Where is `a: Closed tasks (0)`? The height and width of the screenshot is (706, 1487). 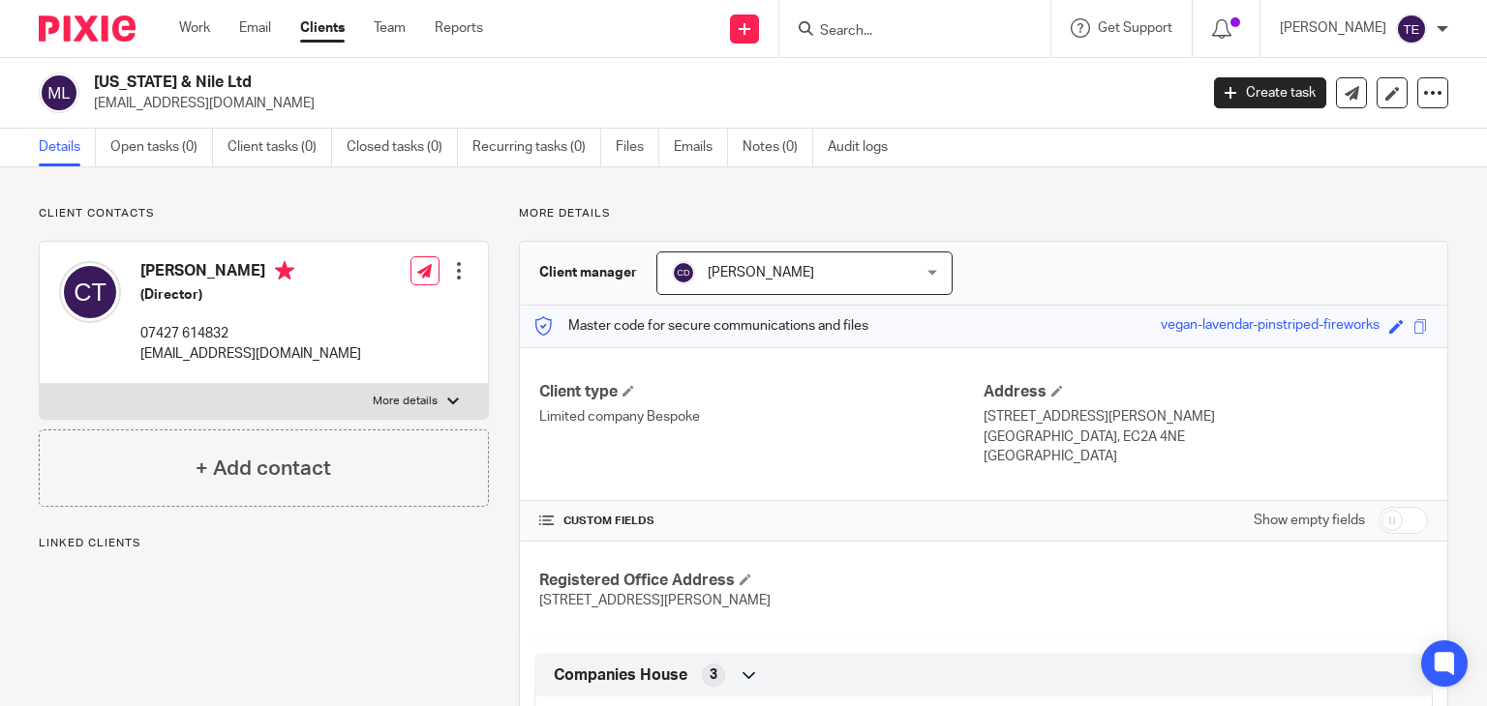 a: Closed tasks (0) is located at coordinates (402, 147).